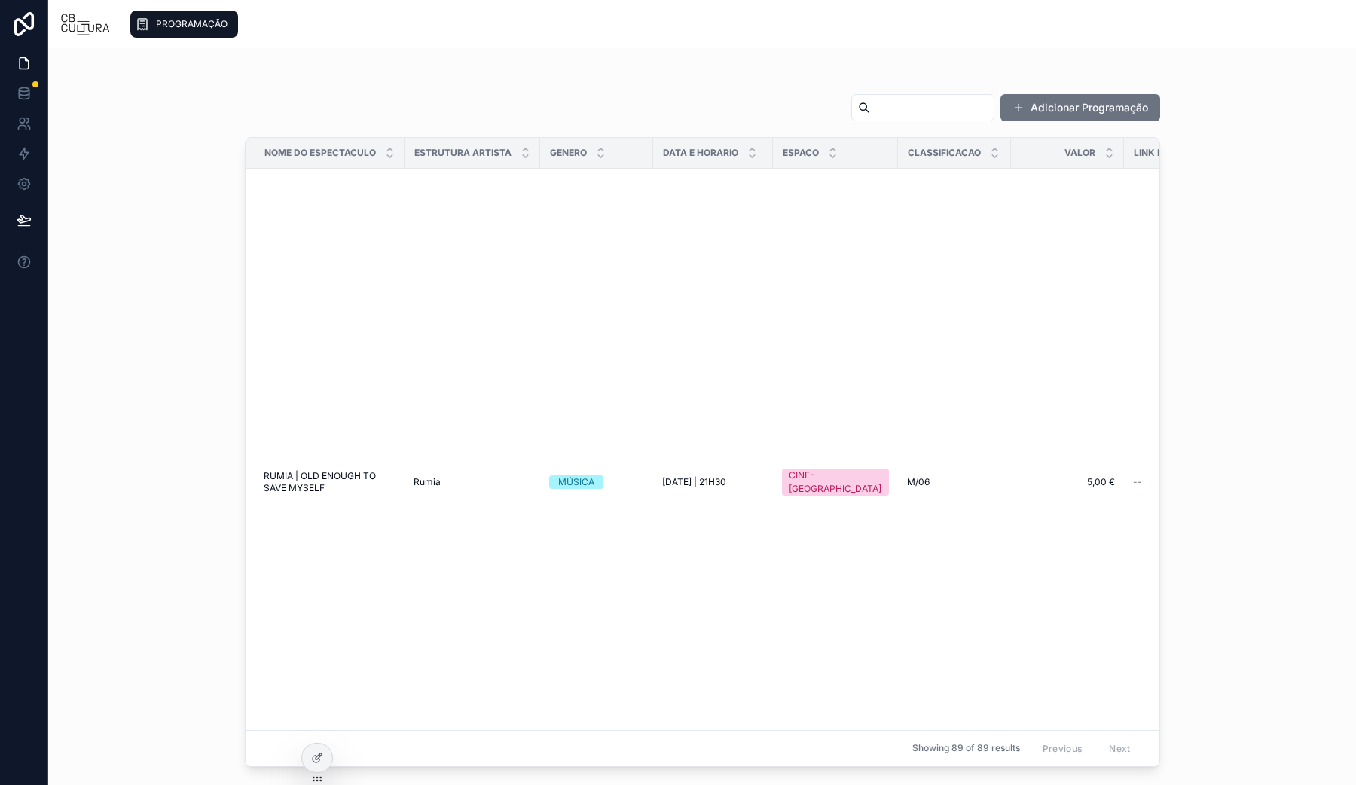 This screenshot has width=1356, height=785. Describe the element at coordinates (472, 482) in the screenshot. I see `a: Rumia` at that location.